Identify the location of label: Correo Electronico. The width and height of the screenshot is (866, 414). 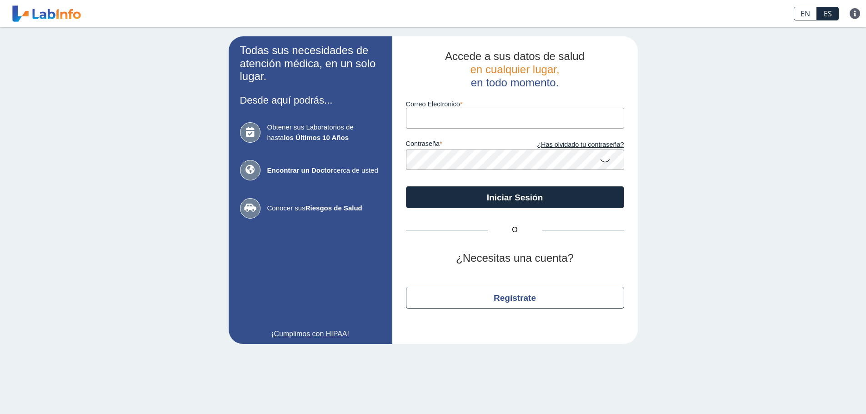
(515, 104).